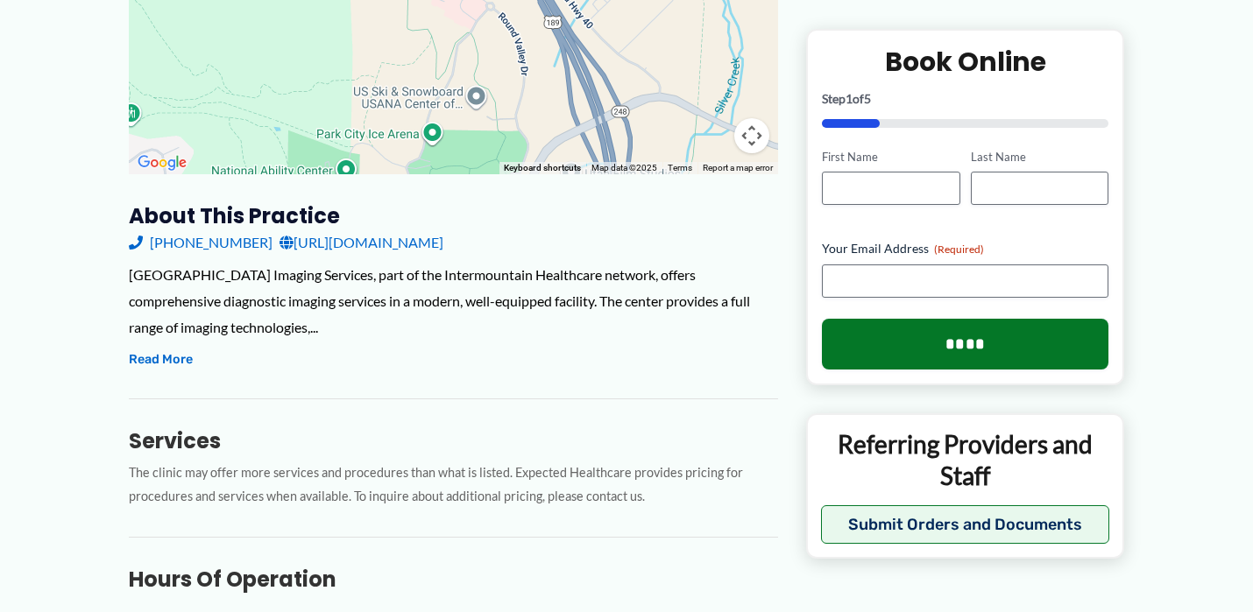  What do you see at coordinates (453, 485) in the screenshot?
I see `p: The clinic may offer more services and procedures than what is listed. Expected Healthcare provid...` at bounding box center [453, 485].